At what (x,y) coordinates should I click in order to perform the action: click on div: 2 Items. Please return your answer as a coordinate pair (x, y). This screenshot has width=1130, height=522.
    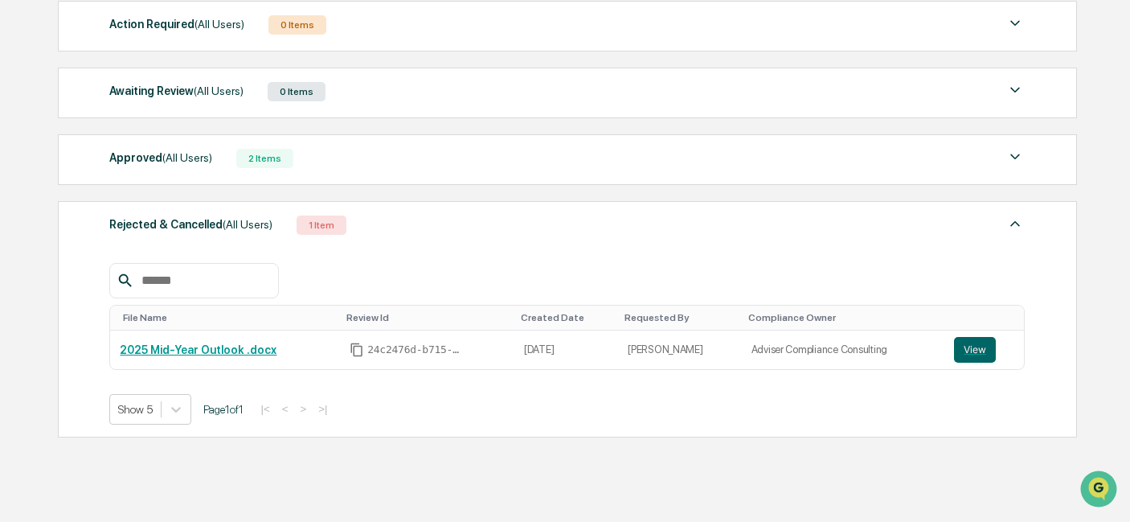
    Looking at the image, I should click on (264, 158).